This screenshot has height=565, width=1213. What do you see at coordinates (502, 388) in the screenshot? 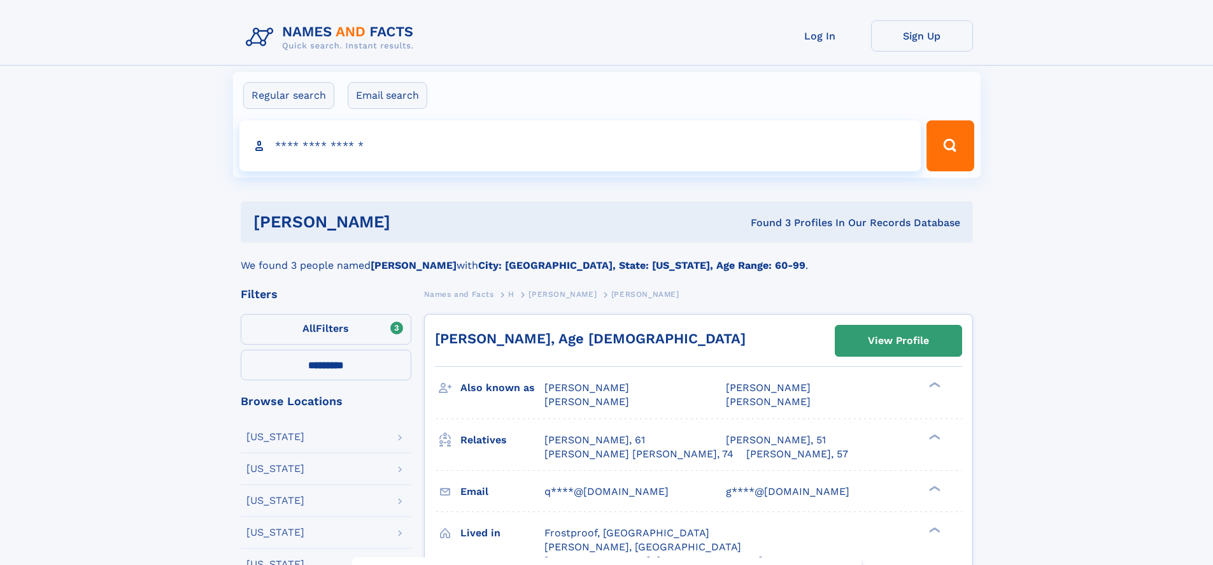
I see `h3: Also known as` at bounding box center [502, 388].